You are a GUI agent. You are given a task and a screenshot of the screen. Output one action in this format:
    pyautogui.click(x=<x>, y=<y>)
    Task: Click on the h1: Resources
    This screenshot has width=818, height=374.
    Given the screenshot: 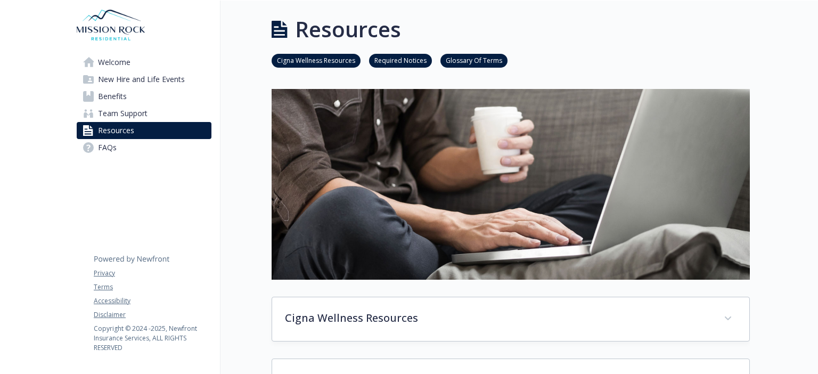 What is the action you would take?
    pyautogui.click(x=348, y=29)
    